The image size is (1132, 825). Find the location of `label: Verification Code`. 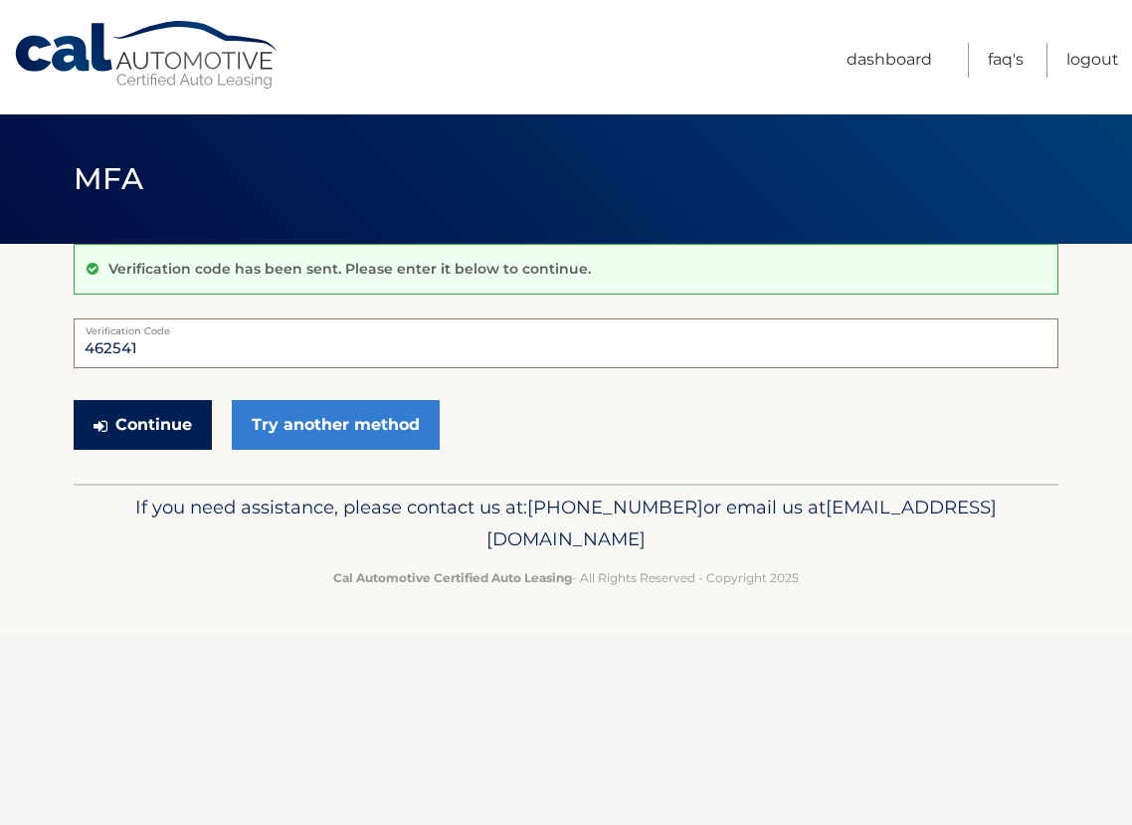

label: Verification Code is located at coordinates (566, 326).